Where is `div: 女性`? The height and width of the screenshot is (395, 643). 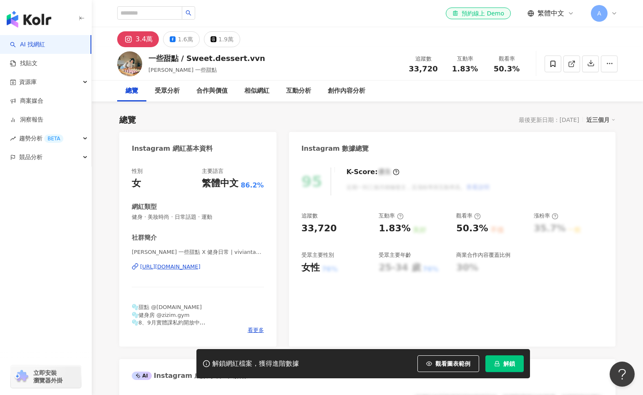
div: 女性 is located at coordinates (311, 267).